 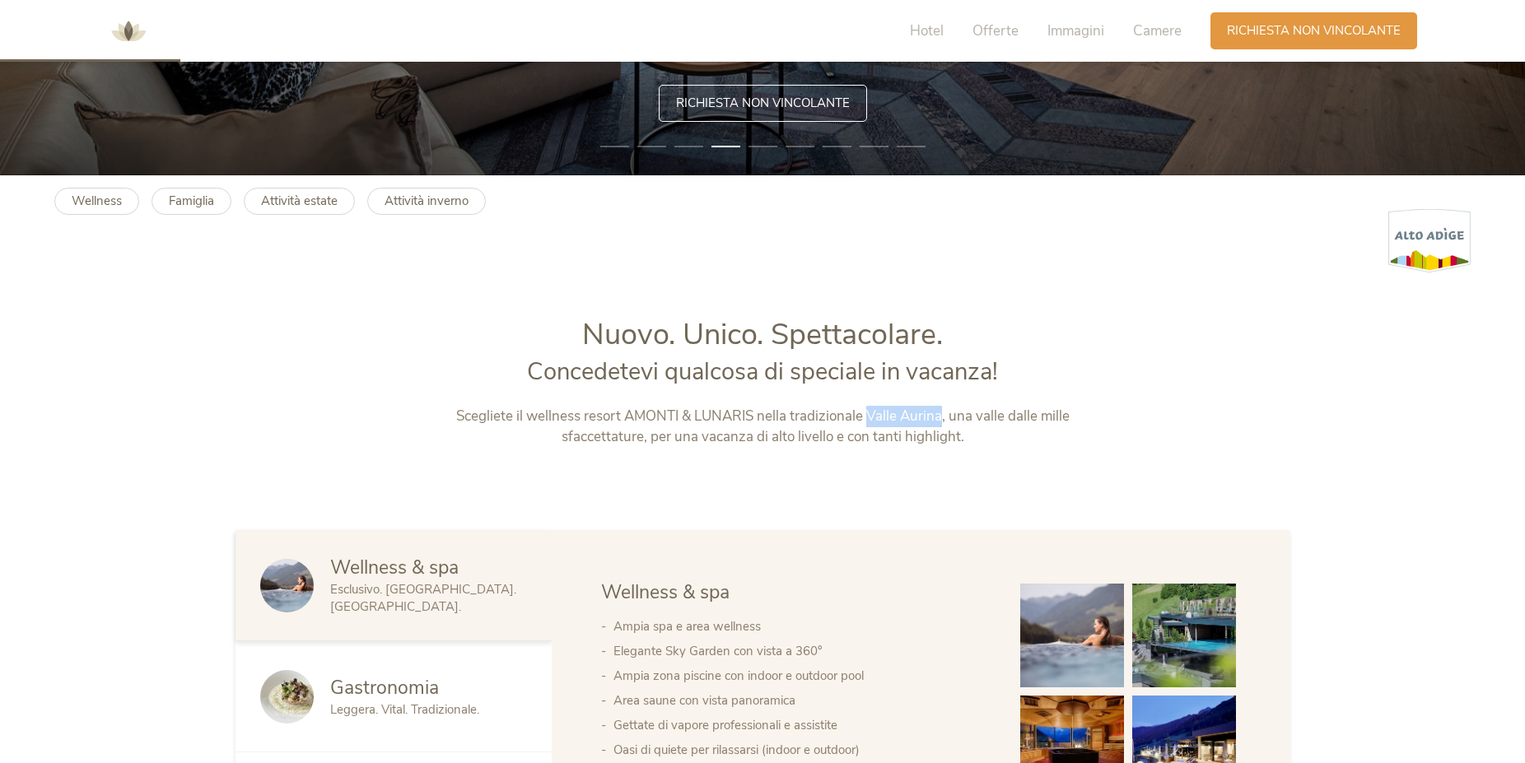 I want to click on b: Attività inverno, so click(x=427, y=201).